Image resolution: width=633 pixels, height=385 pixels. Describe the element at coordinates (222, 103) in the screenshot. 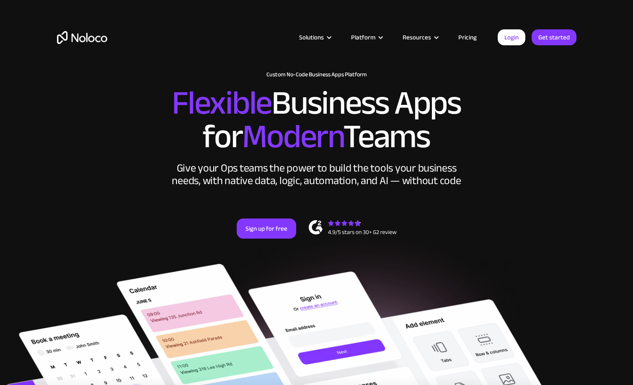

I see `span: Flexible` at that location.